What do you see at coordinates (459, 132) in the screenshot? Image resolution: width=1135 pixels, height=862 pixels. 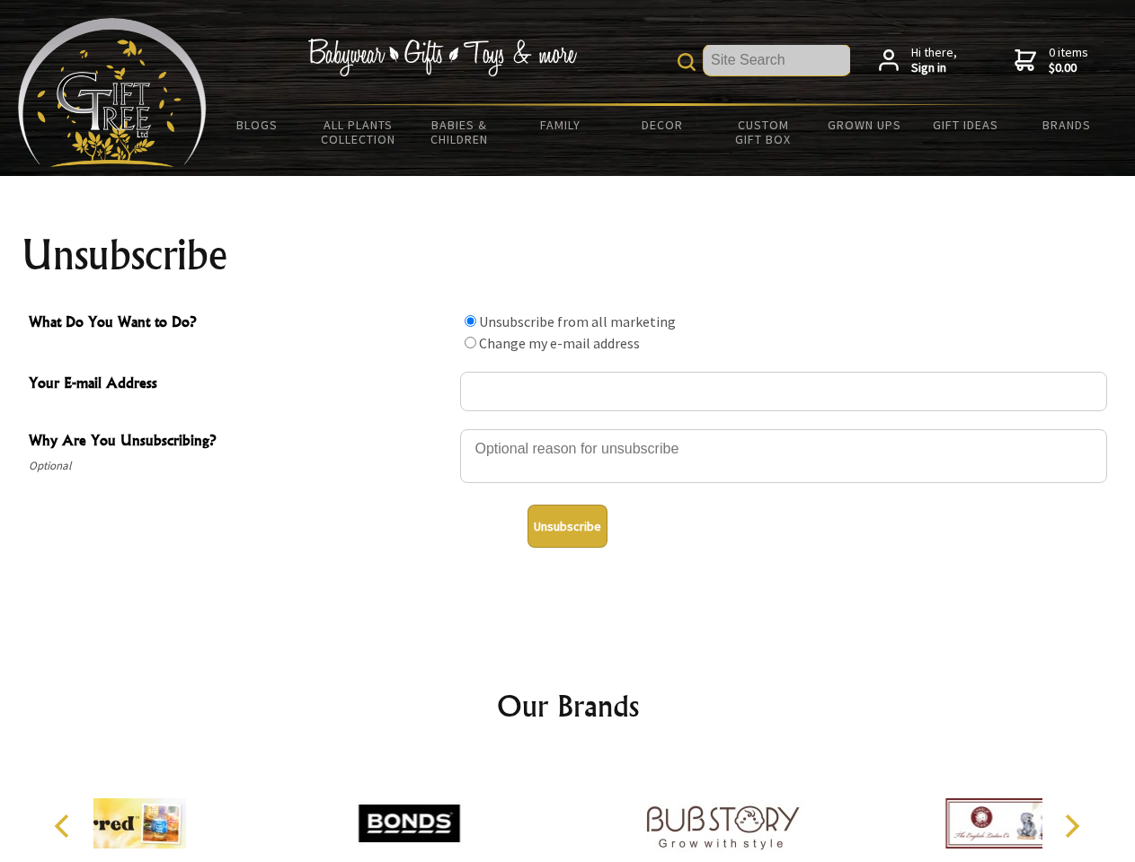 I see `a: Babies & Children` at bounding box center [459, 132].